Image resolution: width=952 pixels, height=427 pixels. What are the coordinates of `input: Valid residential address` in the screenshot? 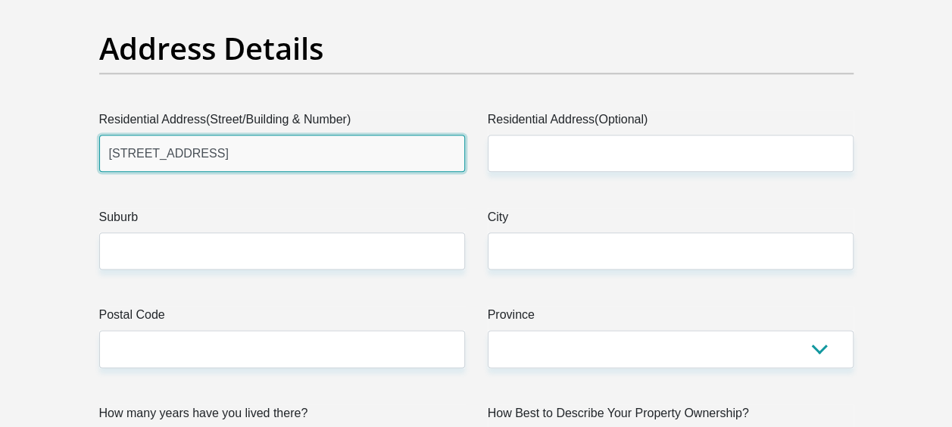 It's located at (282, 153).